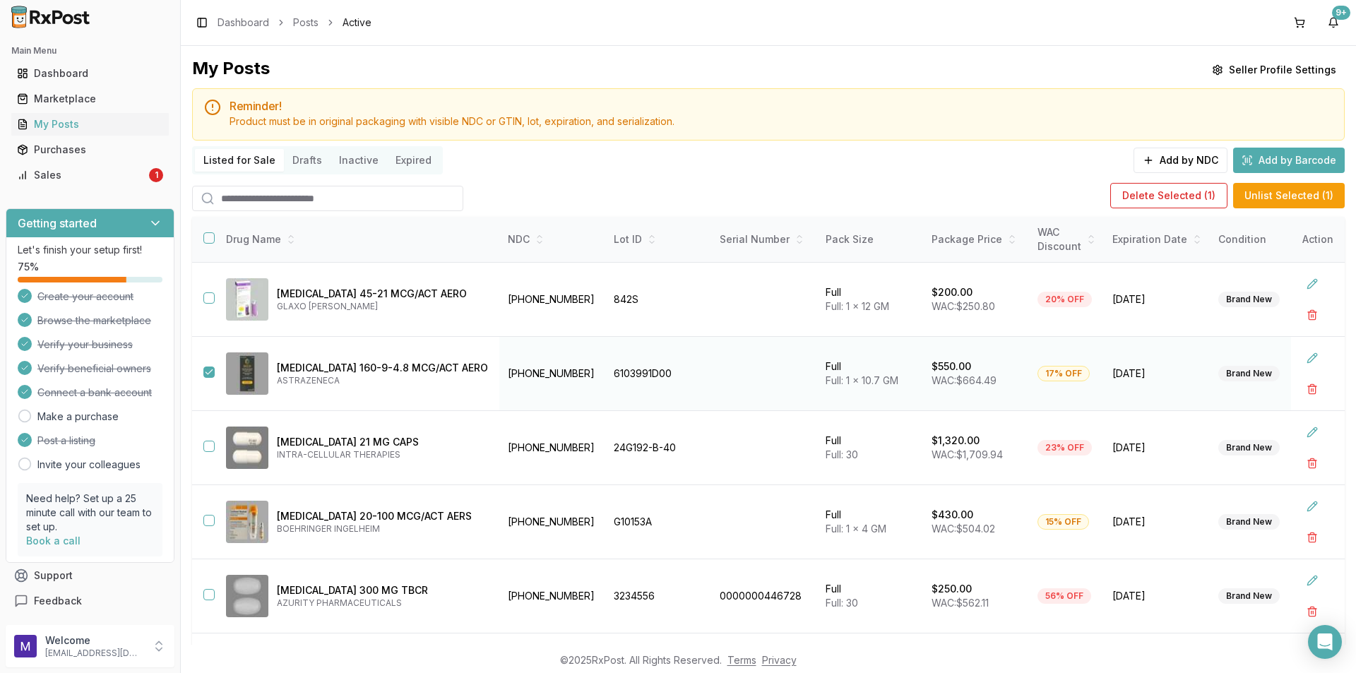  Describe the element at coordinates (90, 250) in the screenshot. I see `p: Let's finish your setup first!` at that location.